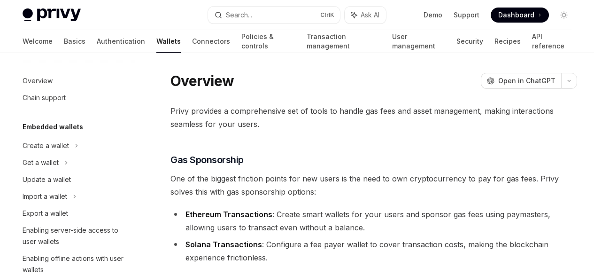 Image resolution: width=594 pixels, height=275 pixels. I want to click on span: Dashboard, so click(516, 15).